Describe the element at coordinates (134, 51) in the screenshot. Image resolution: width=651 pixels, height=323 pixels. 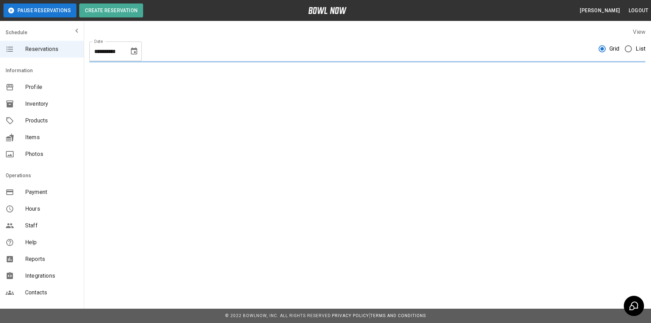
I see `button: Choose date, selected date is Aug 14, 2025` at that location.